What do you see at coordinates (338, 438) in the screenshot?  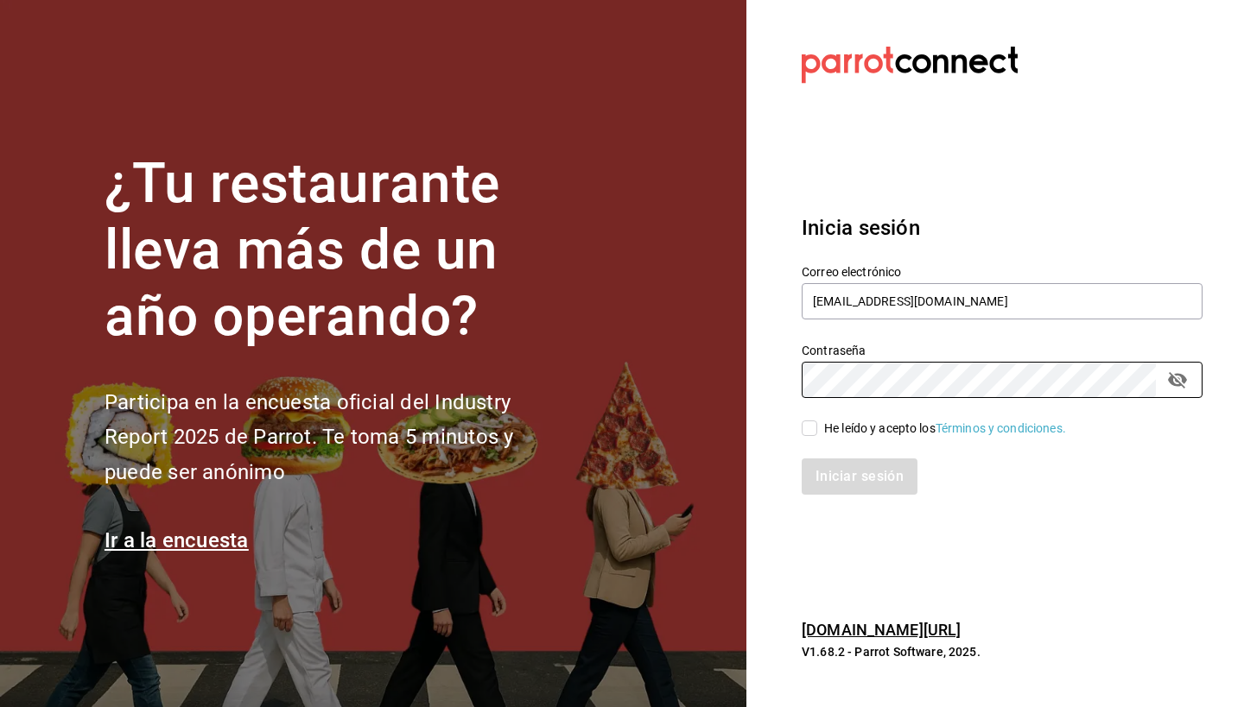 I see `h2: Participa en la encuesta oficial del Industry Report 2025 de Parrot. Te toma 5 minutos y puede se...` at bounding box center [338, 438].